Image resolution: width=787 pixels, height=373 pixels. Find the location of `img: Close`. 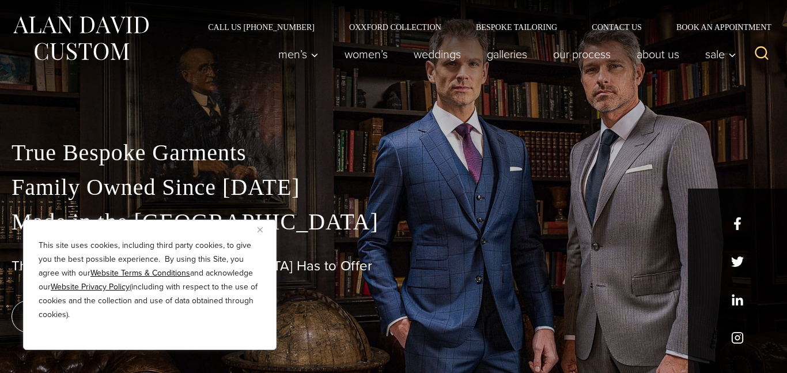

img: Close is located at coordinates (260, 229).